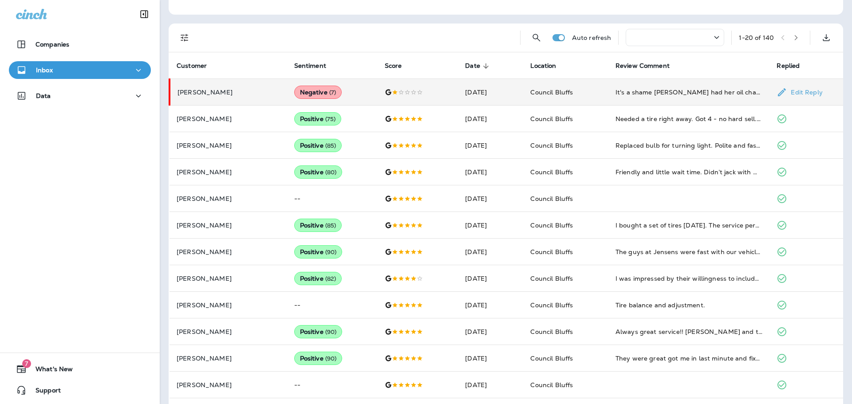  Describe the element at coordinates (44, 96) in the screenshot. I see `p: Data` at that location.